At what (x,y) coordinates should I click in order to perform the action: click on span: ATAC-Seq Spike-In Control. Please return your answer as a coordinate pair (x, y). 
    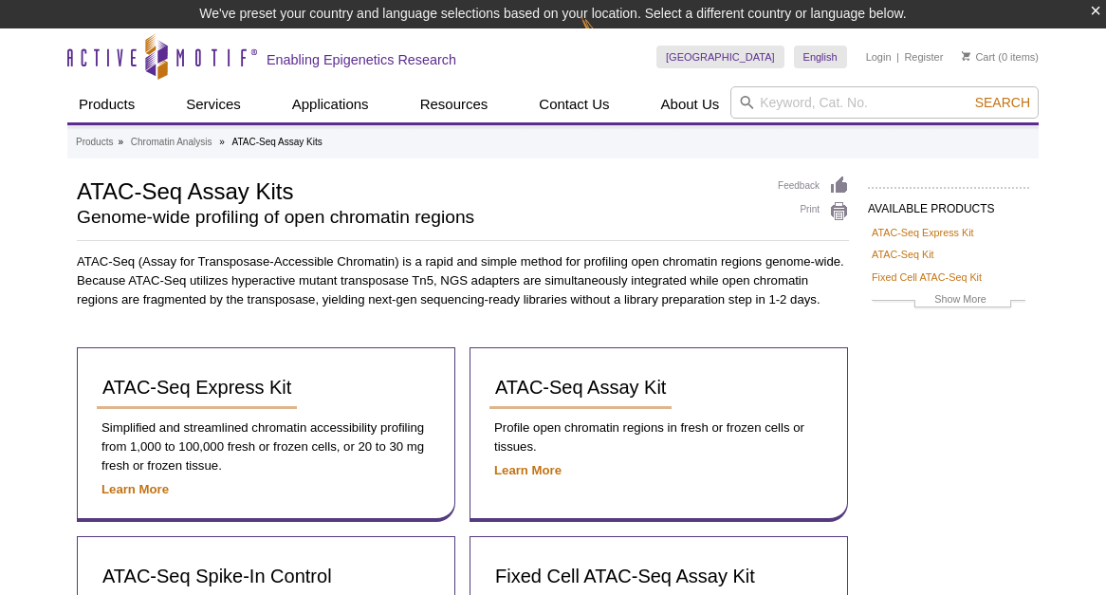
    Looking at the image, I should click on (217, 576).